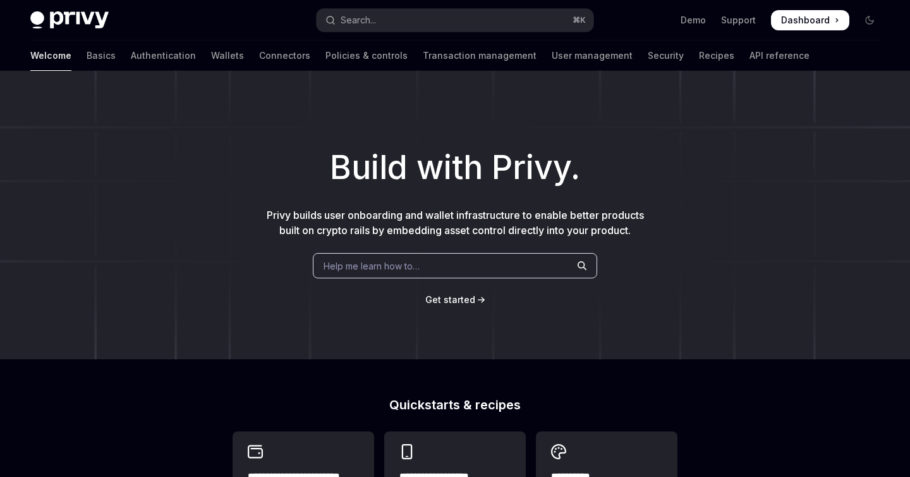 The height and width of the screenshot is (477, 910). I want to click on a: Transaction management, so click(480, 56).